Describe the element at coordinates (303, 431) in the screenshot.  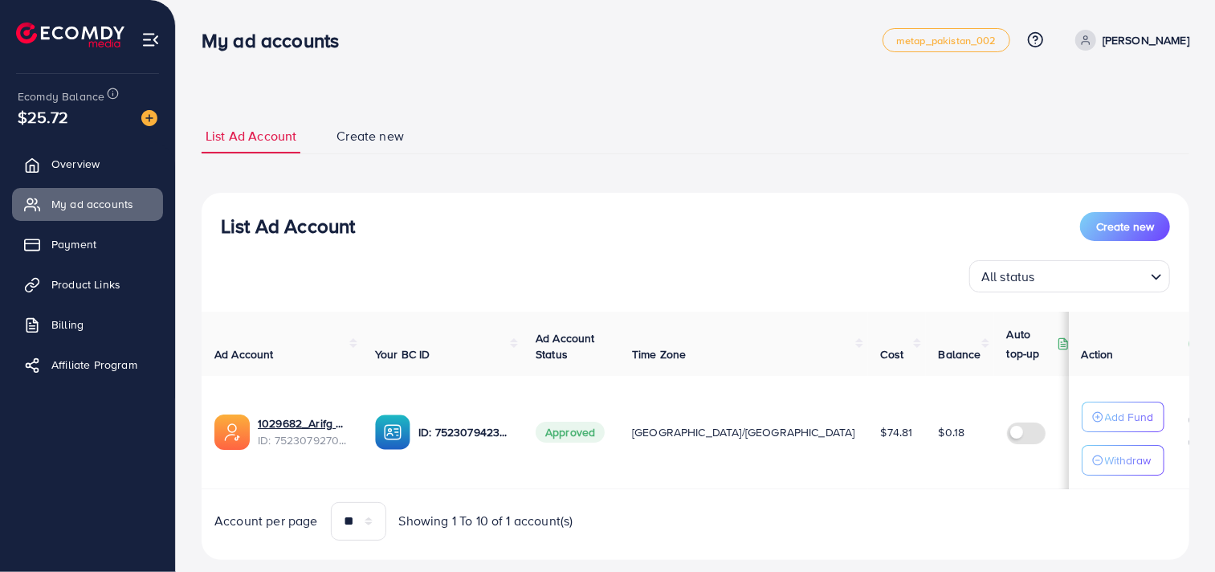
I see `div: <span class='underline'>1029682_Arifg Mart_1751603491465</span></br>7523079270294405128` at that location.